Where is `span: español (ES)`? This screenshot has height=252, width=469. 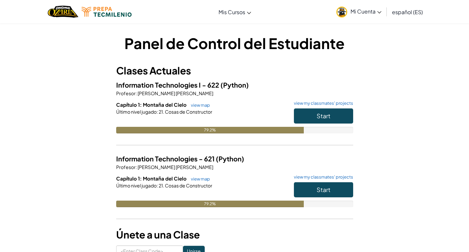 span: español (ES) is located at coordinates (407, 12).